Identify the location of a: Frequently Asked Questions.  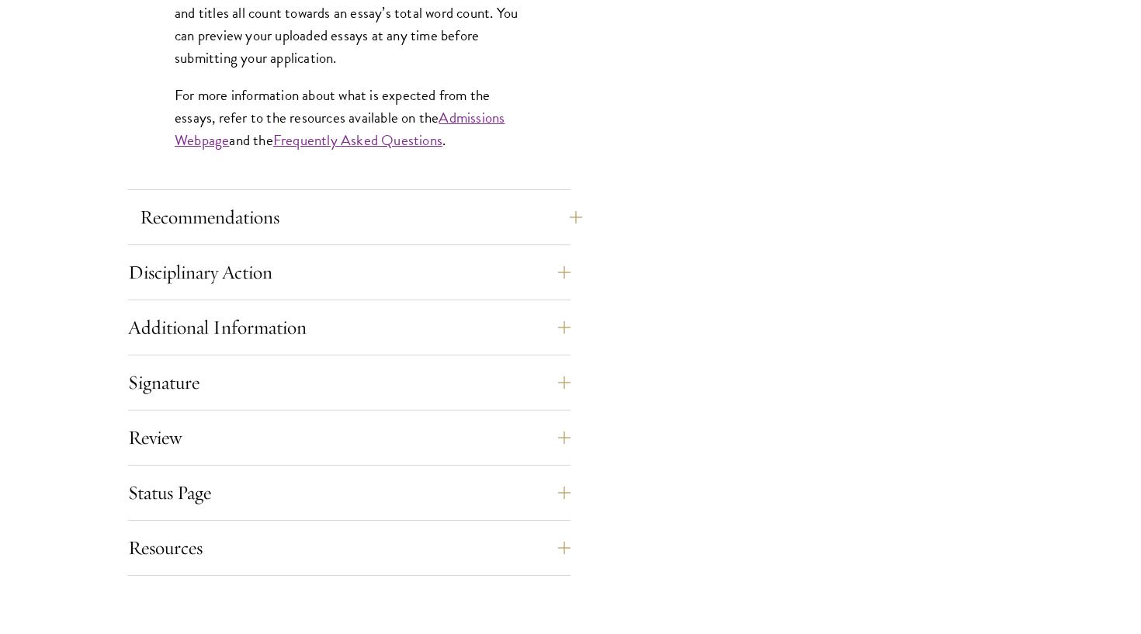
(358, 140).